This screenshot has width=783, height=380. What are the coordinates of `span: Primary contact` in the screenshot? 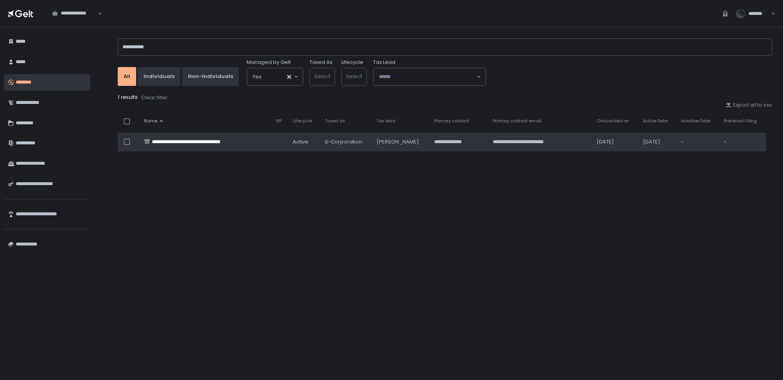 It's located at (452, 121).